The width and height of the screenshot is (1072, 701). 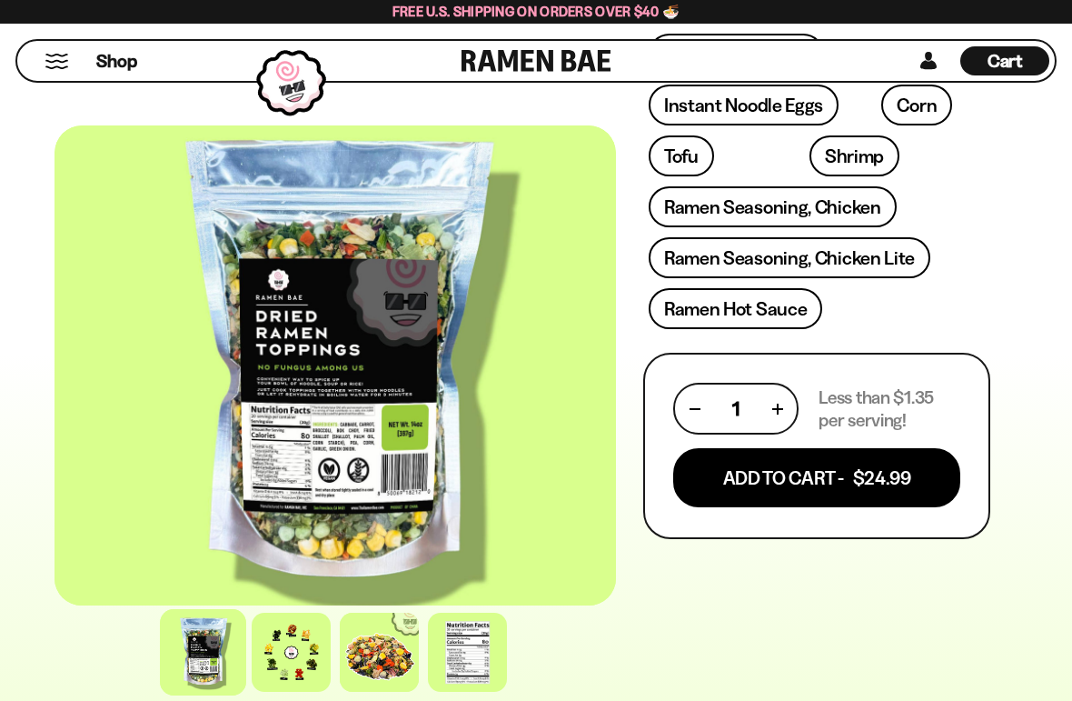 I want to click on a: Instant Noodle Eggs, so click(x=743, y=105).